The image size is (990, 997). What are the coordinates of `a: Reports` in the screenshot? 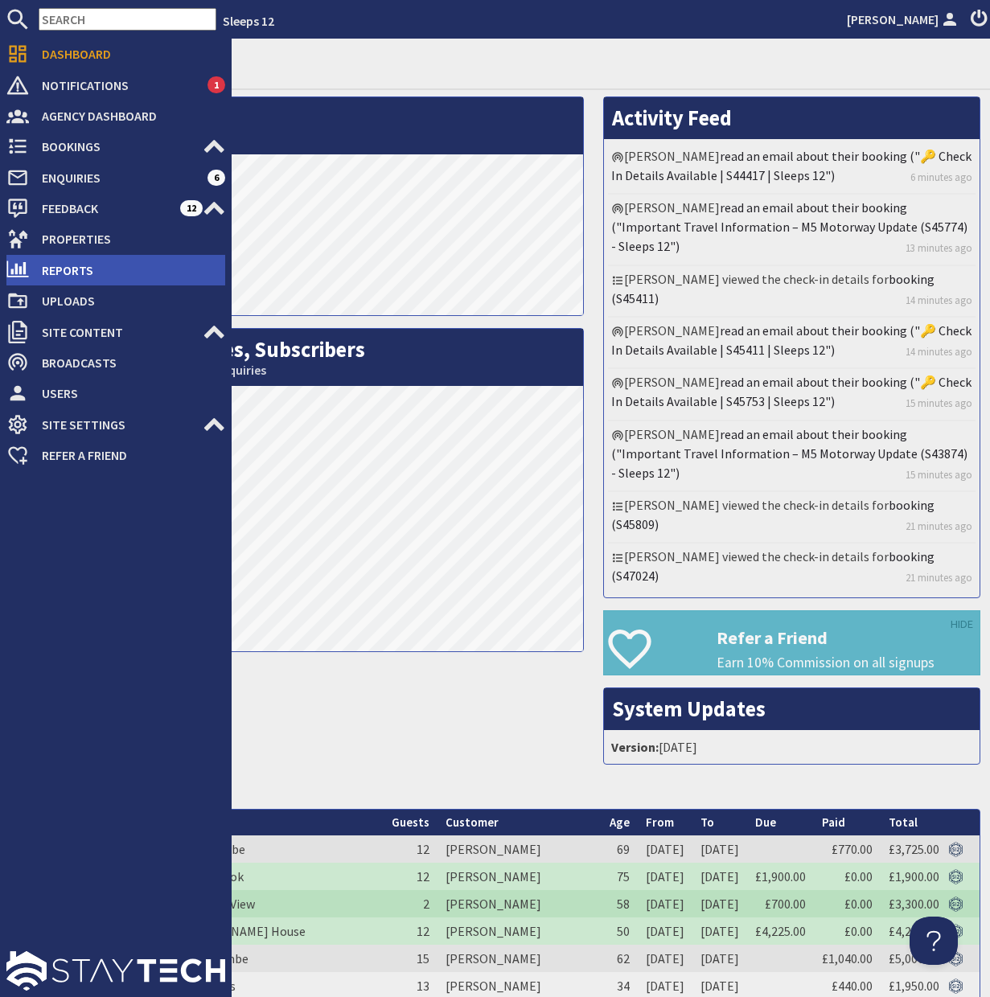 It's located at (116, 270).